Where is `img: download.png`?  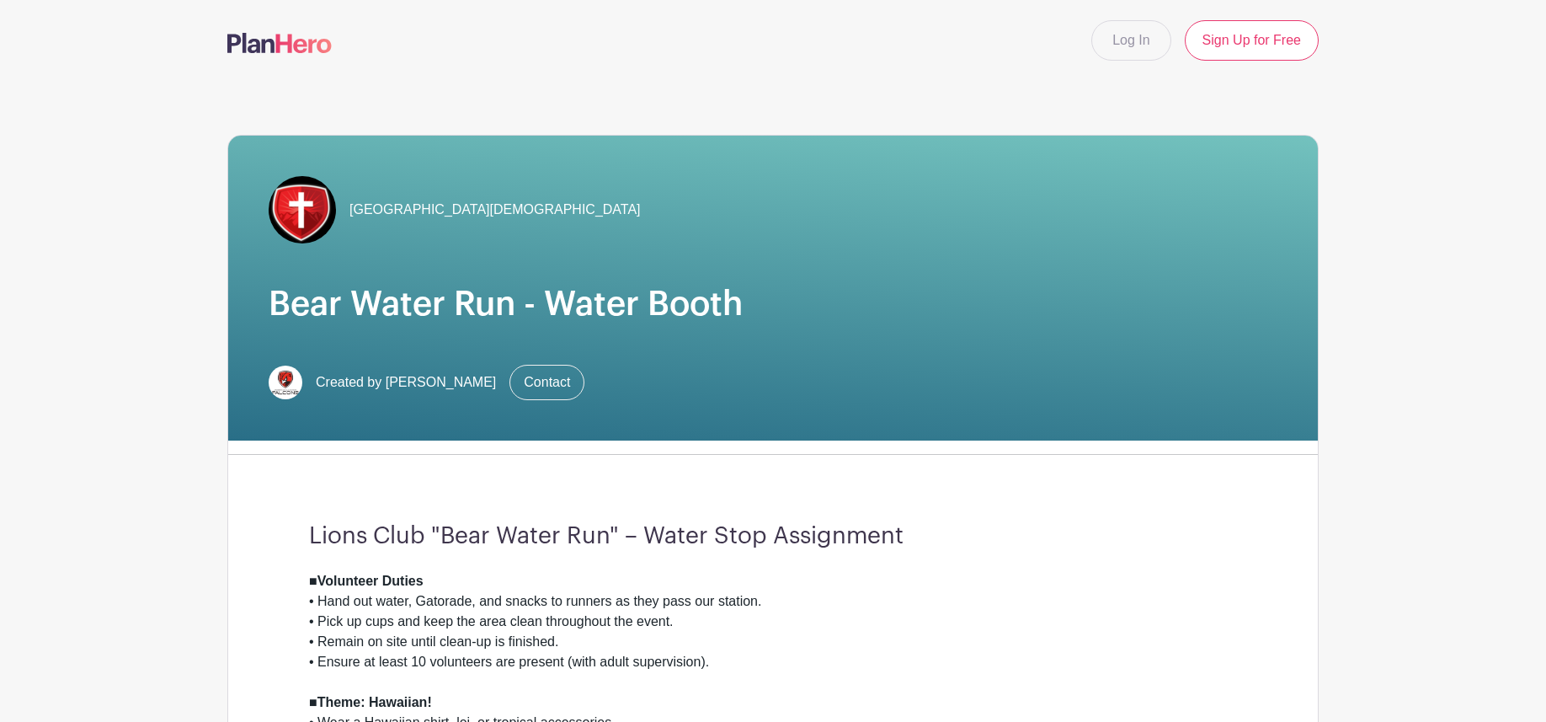 img: download.png is located at coordinates (285, 382).